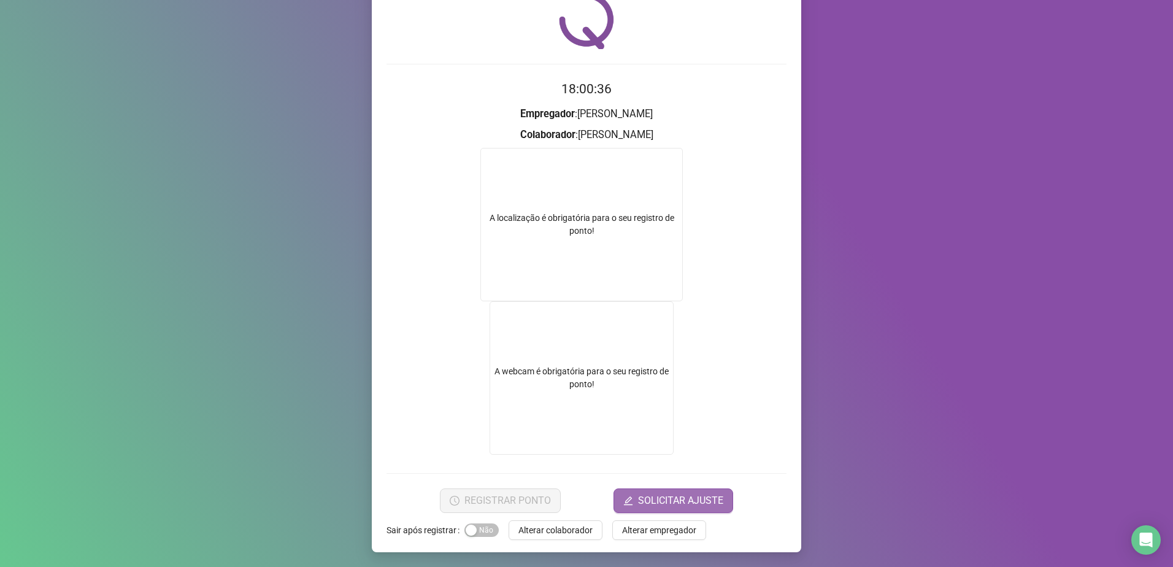  I want to click on span: edit, so click(628, 501).